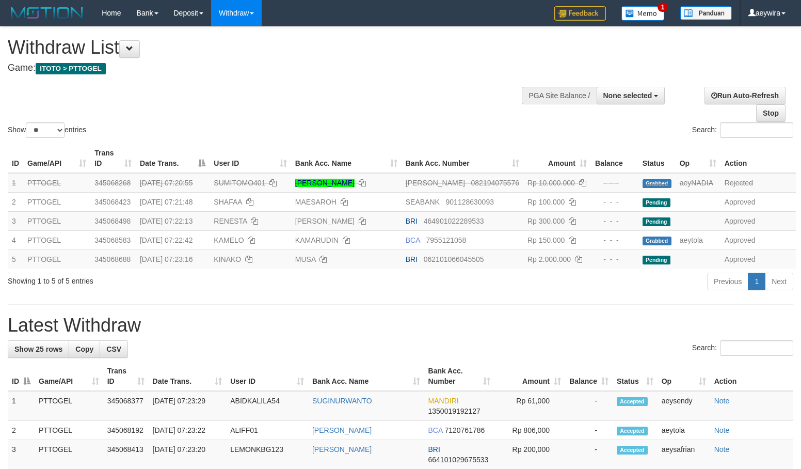 Image resolution: width=801 pixels, height=469 pixels. I want to click on span: 345068498, so click(113, 221).